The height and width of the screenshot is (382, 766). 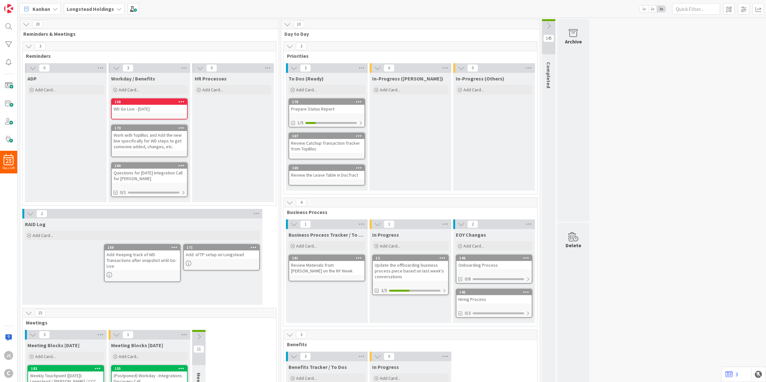 What do you see at coordinates (306, 78) in the screenshot?
I see `span: To Dos (Ready)` at bounding box center [306, 78].